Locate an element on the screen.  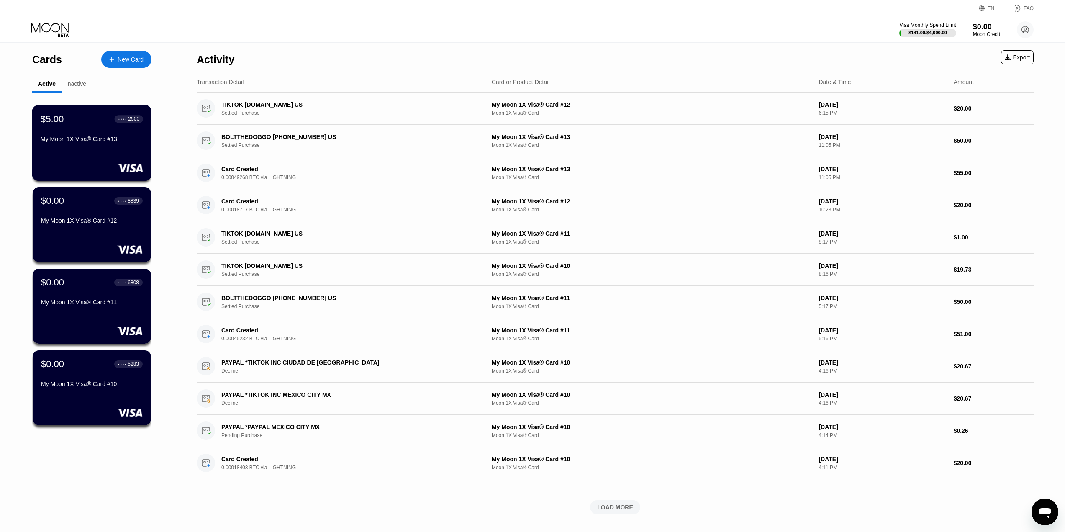
div: Active is located at coordinates (47, 84).